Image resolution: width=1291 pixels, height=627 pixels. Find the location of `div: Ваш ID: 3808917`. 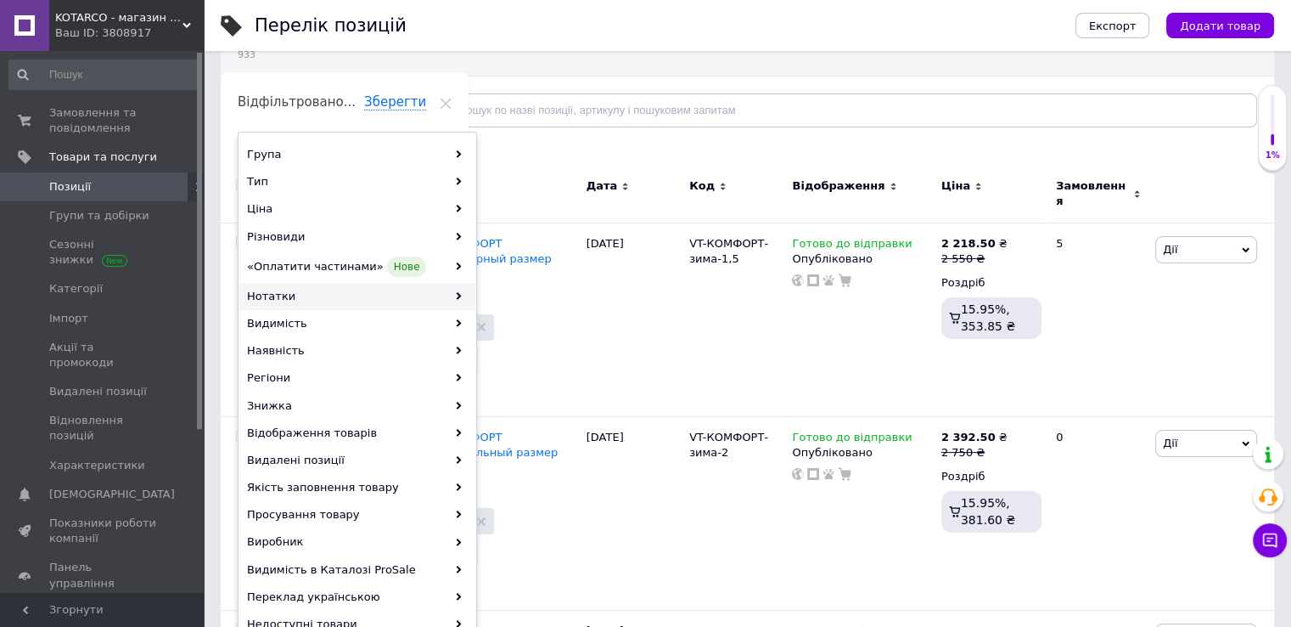

div: Ваш ID: 3808917 is located at coordinates (129, 33).